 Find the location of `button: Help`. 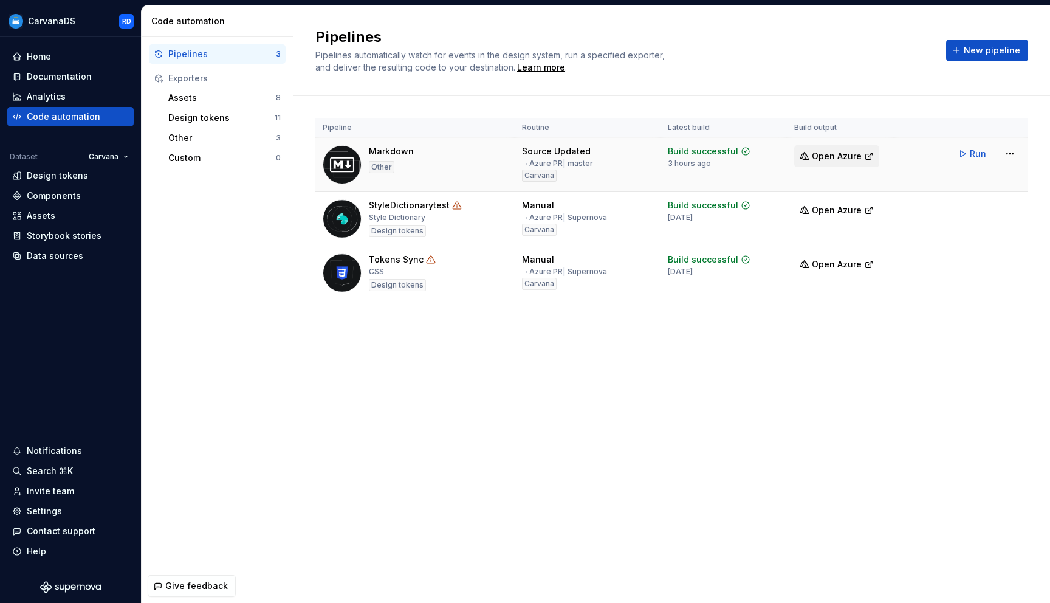

button: Help is located at coordinates (70, 551).